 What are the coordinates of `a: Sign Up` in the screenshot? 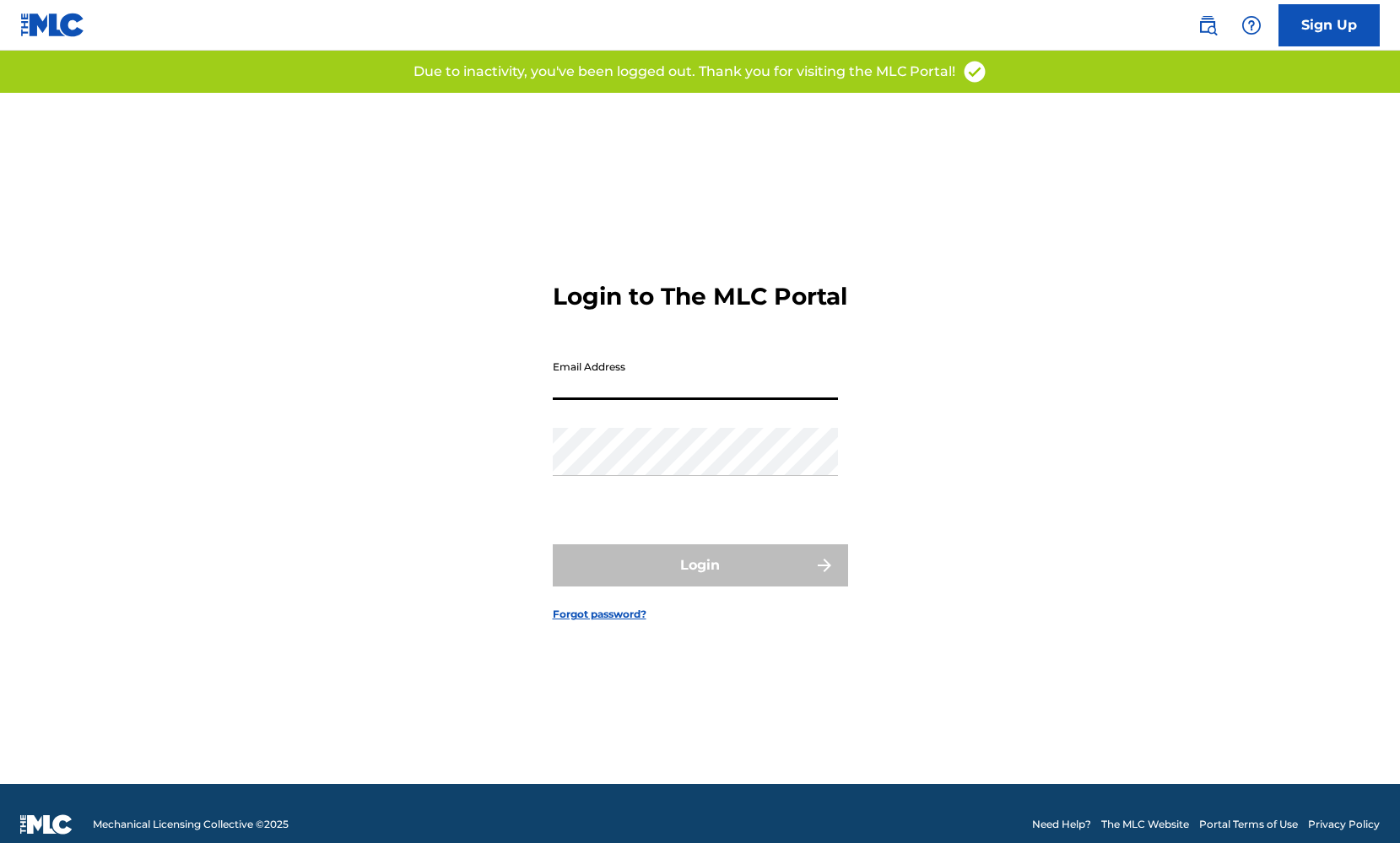 It's located at (1329, 25).